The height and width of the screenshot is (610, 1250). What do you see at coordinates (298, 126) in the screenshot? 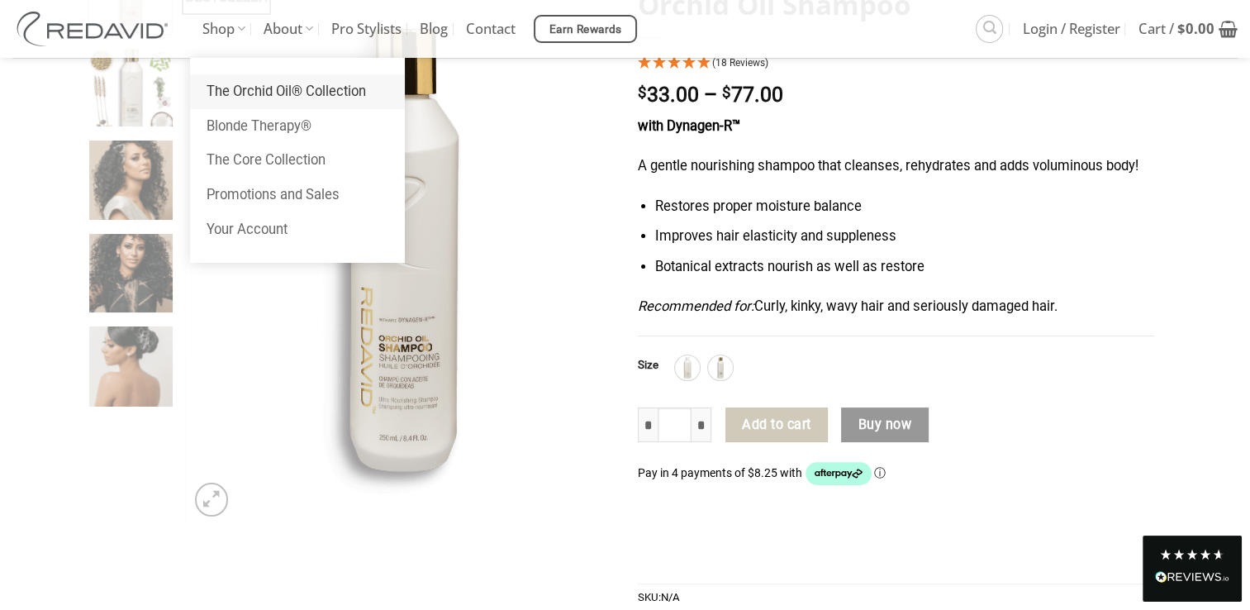
I see `a: Blonde Therapy®` at bounding box center [298, 126].